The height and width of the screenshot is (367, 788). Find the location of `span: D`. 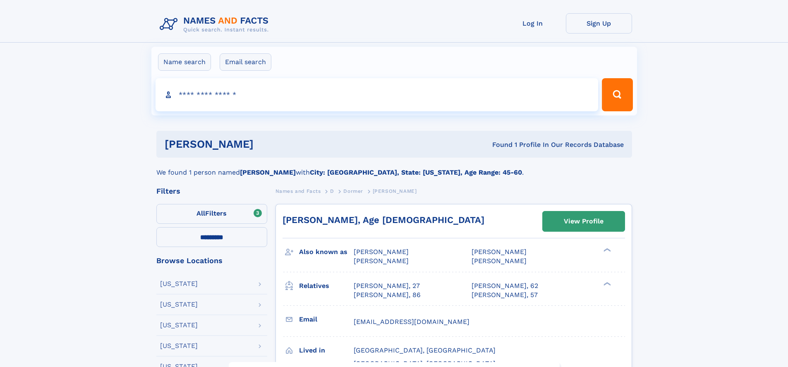

span: D is located at coordinates (332, 191).